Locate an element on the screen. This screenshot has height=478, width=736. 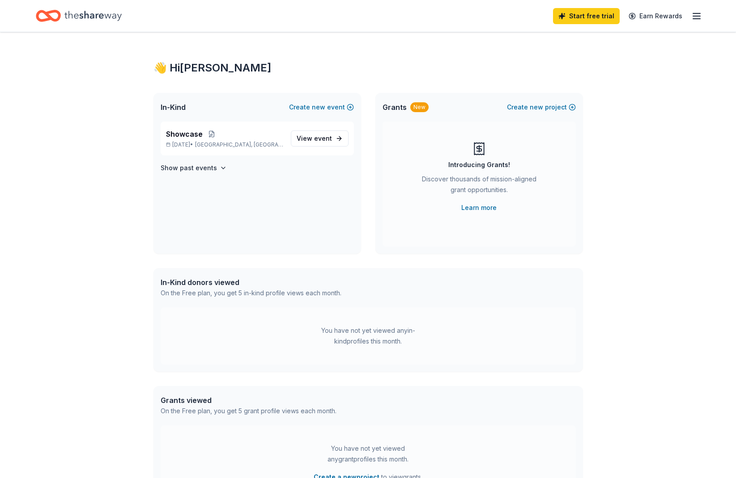
div: Discover thousands of mission-aligned grant opportunities. is located at coordinates (479, 186).